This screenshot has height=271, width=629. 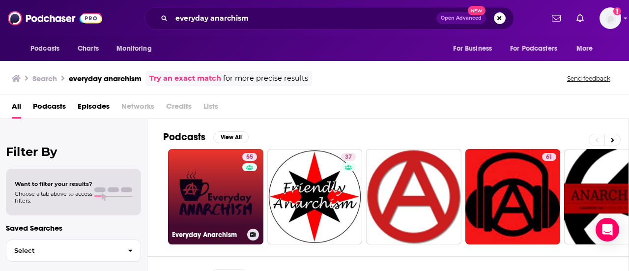 What do you see at coordinates (348, 157) in the screenshot?
I see `span: 37` at bounding box center [348, 157].